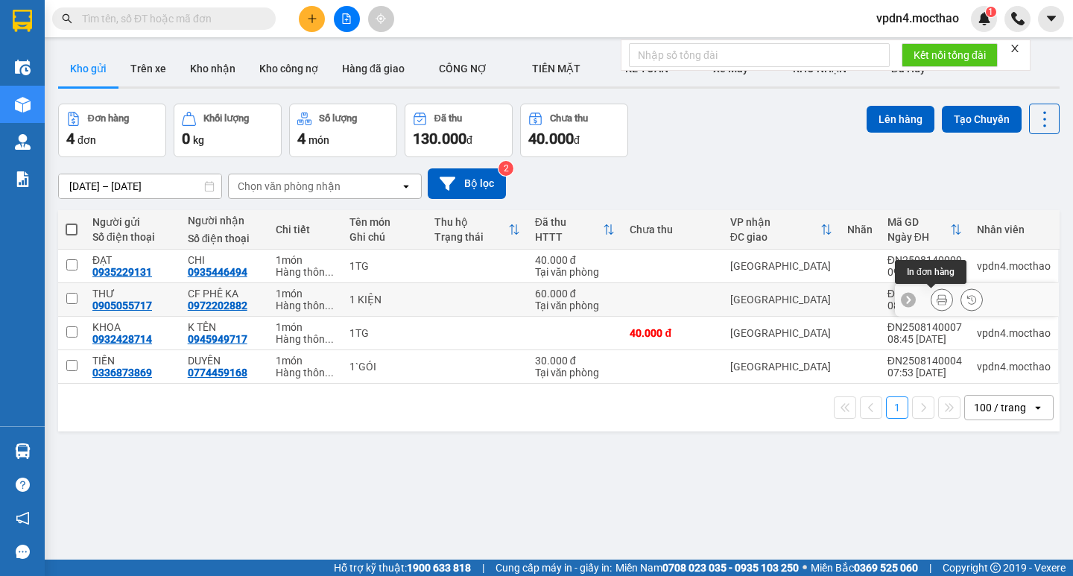 The width and height of the screenshot is (1073, 576). I want to click on div: ĐC giao, so click(775, 237).